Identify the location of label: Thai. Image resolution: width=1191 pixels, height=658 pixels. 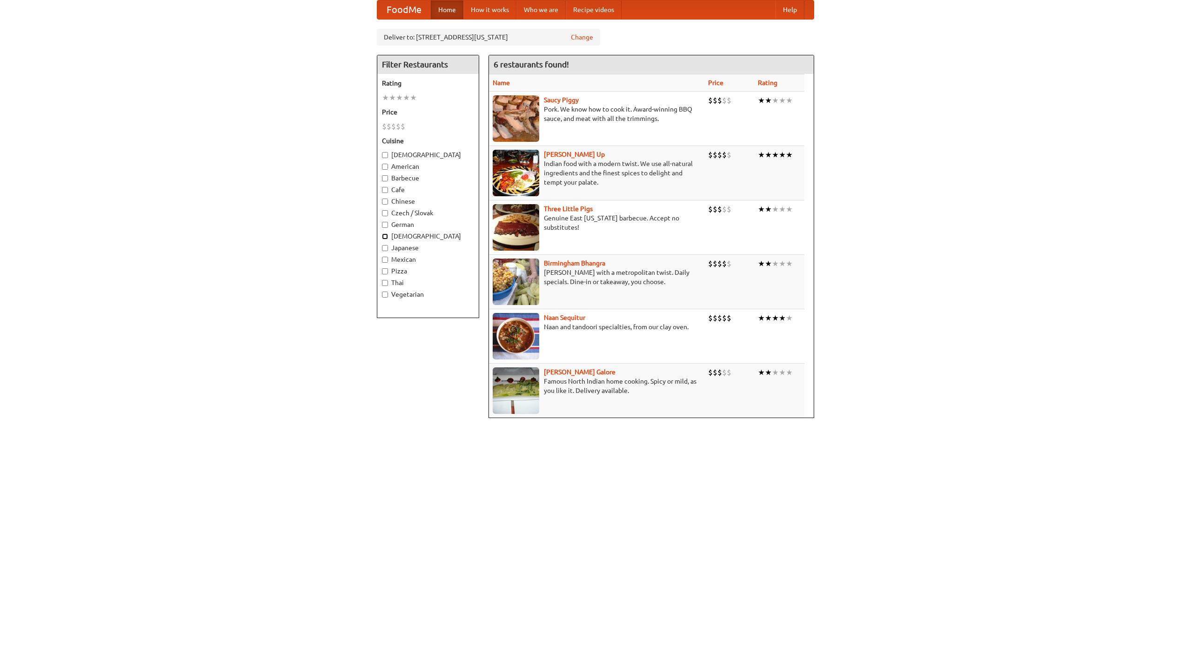
(428, 283).